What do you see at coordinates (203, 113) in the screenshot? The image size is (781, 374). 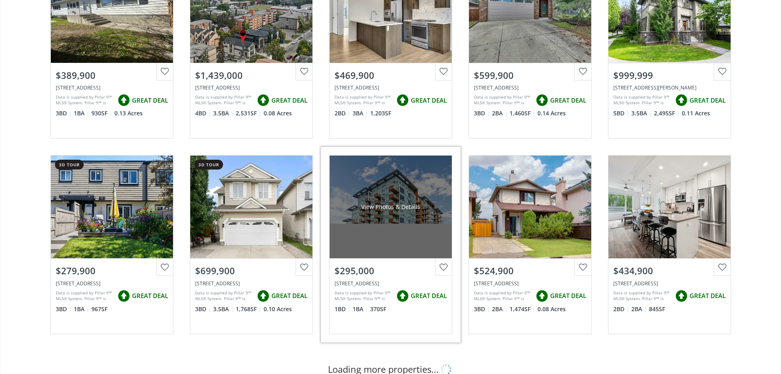 I see `span: 4 BD` at bounding box center [203, 113].